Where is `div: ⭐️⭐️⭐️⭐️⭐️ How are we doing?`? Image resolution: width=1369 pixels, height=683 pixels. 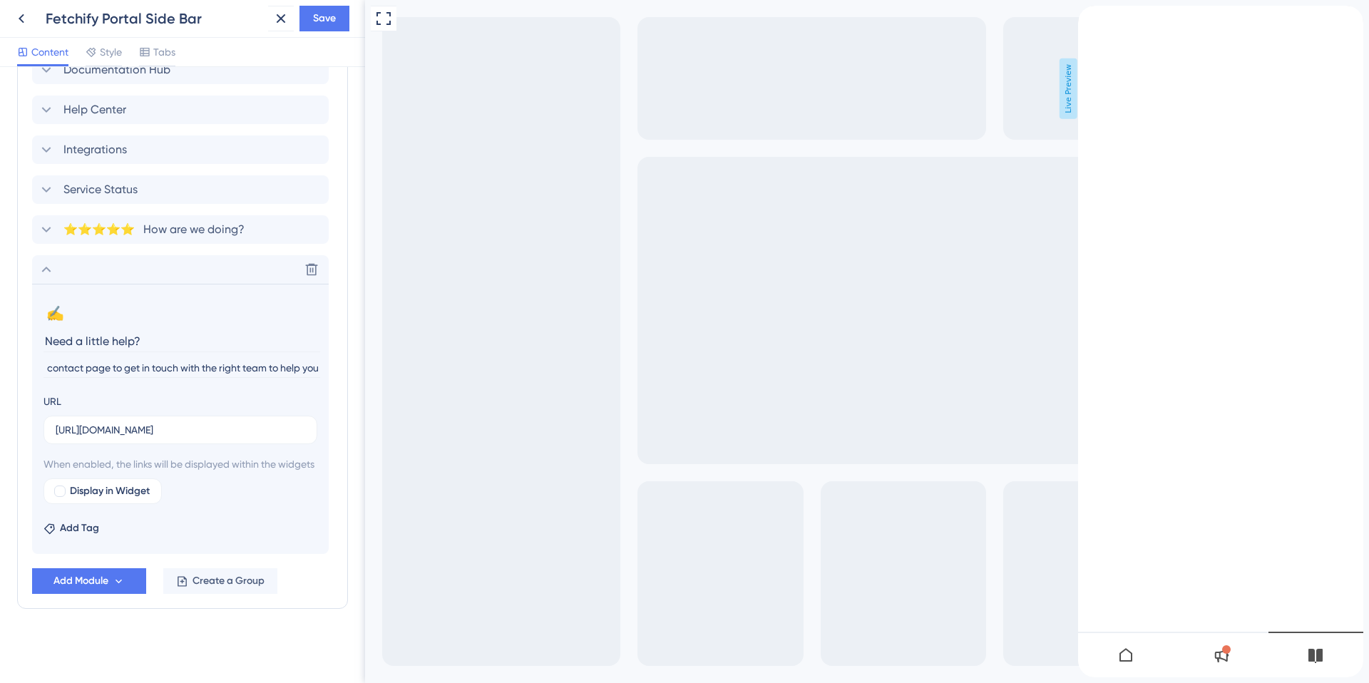 div: ⭐️⭐️⭐️⭐️⭐️ How are we doing? is located at coordinates (183, 230).